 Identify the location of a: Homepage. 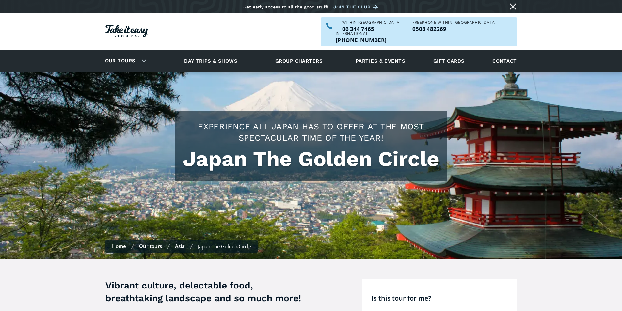
(127, 32).